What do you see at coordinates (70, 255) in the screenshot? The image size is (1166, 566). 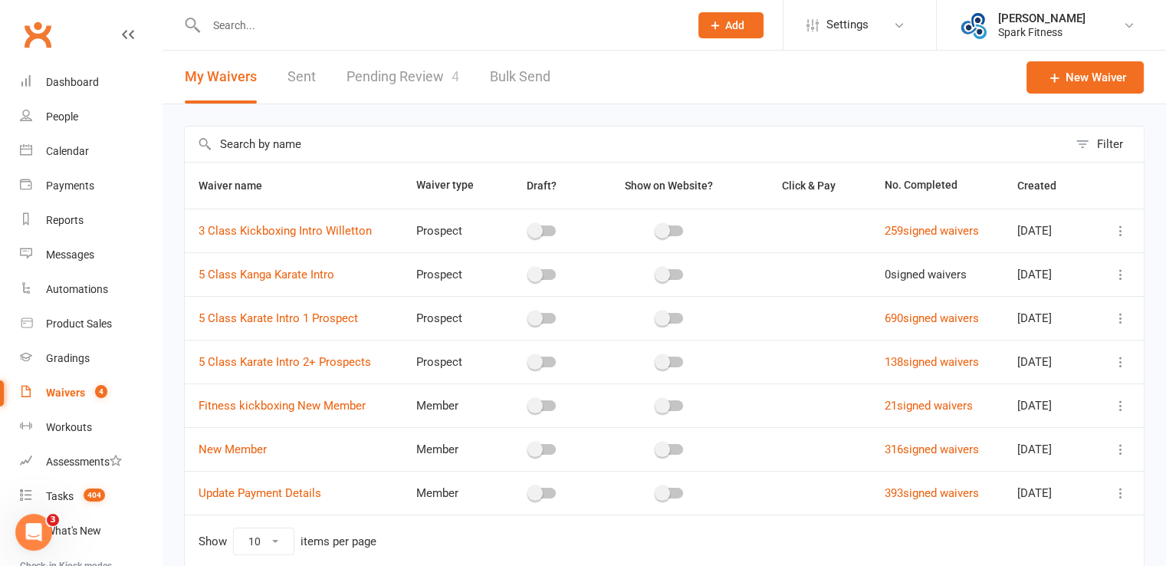 I see `div: Messages` at bounding box center [70, 255].